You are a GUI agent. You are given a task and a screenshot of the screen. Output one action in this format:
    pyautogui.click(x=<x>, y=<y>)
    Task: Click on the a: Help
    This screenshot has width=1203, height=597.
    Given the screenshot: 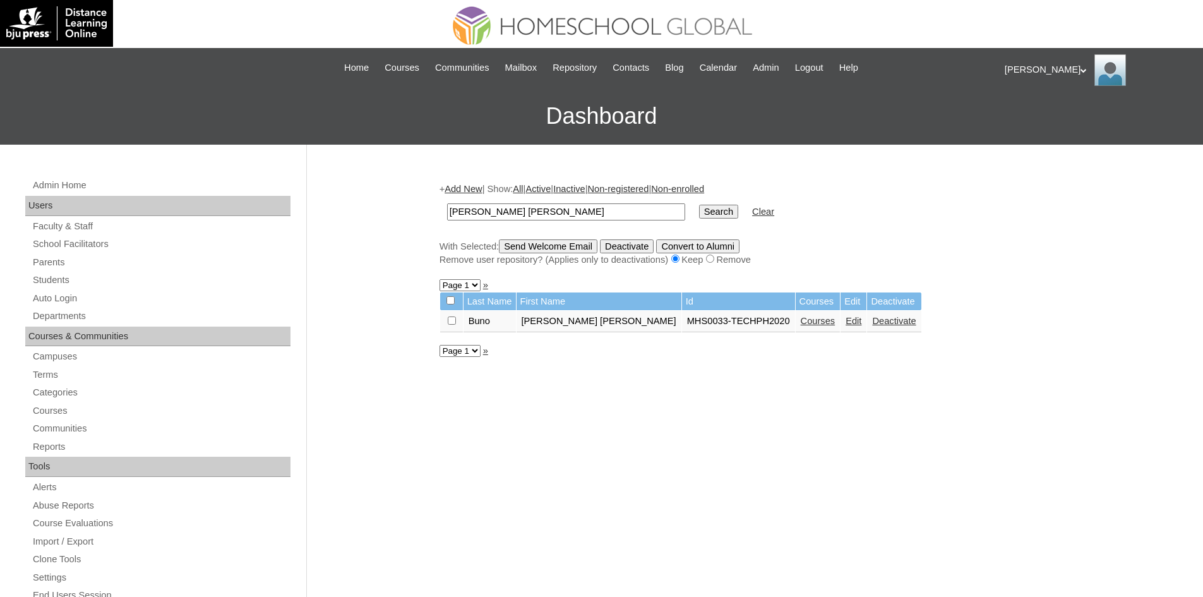 What is the action you would take?
    pyautogui.click(x=848, y=68)
    